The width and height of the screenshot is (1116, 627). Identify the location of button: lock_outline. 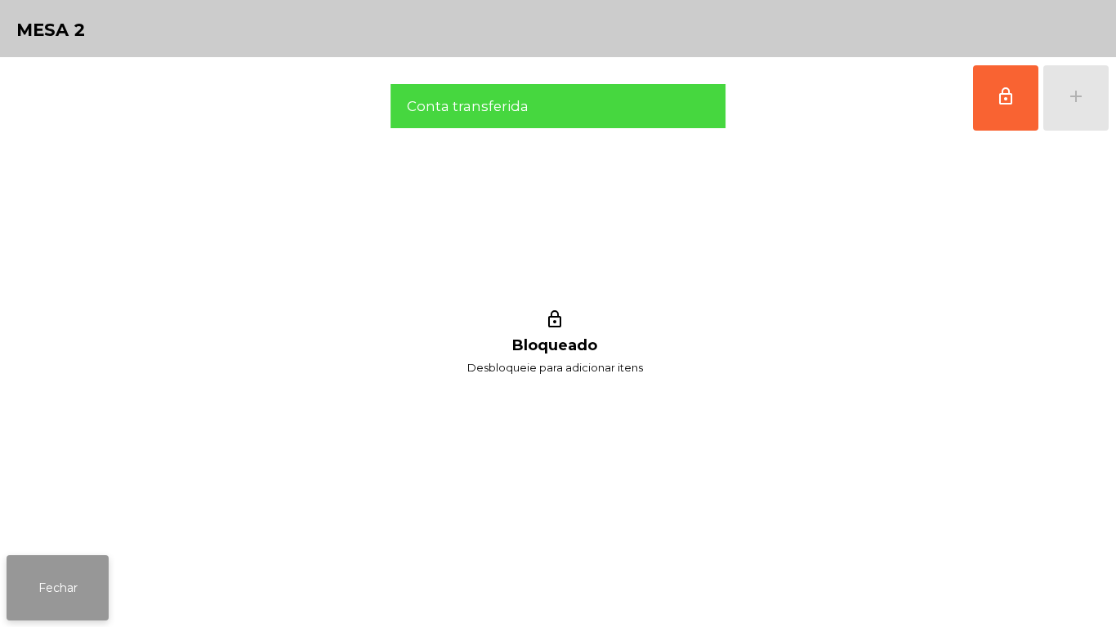
(1006, 98).